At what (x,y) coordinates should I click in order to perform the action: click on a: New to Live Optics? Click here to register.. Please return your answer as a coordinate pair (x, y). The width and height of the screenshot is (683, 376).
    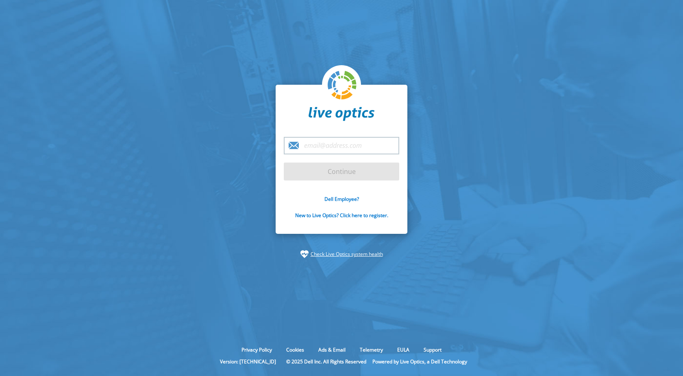
    Looking at the image, I should click on (342, 215).